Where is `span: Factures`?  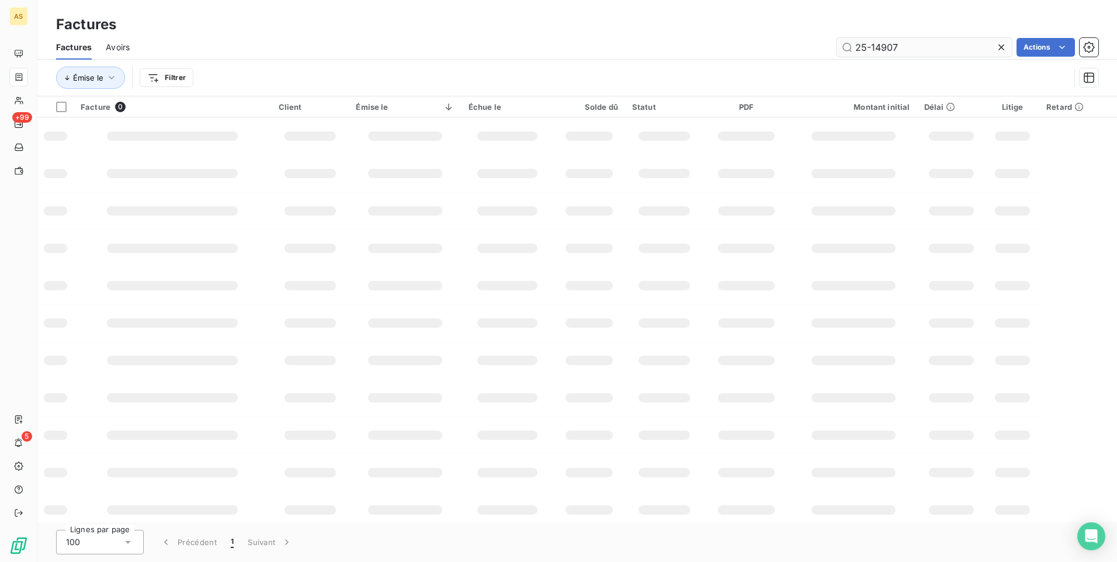 span: Factures is located at coordinates (74, 47).